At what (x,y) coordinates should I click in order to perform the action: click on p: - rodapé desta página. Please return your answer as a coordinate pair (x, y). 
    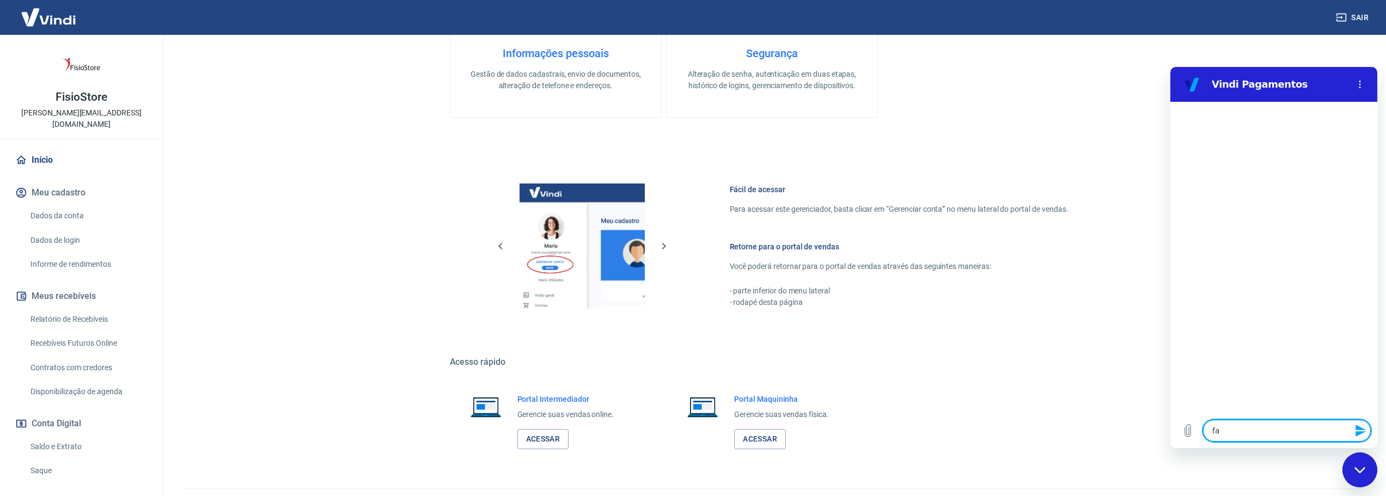
    Looking at the image, I should click on (899, 302).